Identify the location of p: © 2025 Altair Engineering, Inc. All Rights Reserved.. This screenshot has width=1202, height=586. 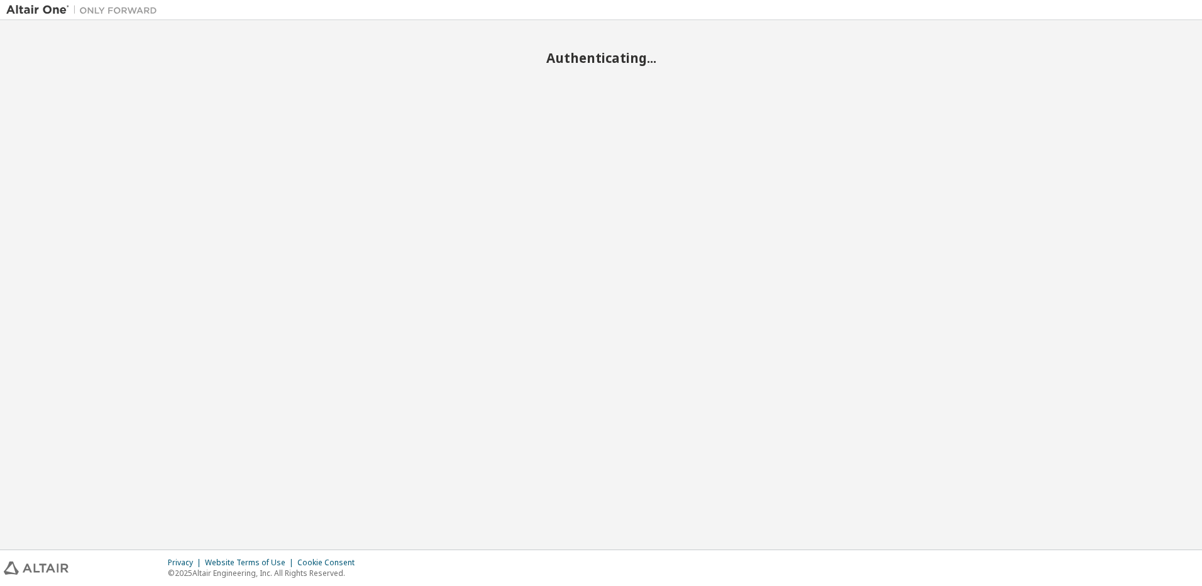
(265, 573).